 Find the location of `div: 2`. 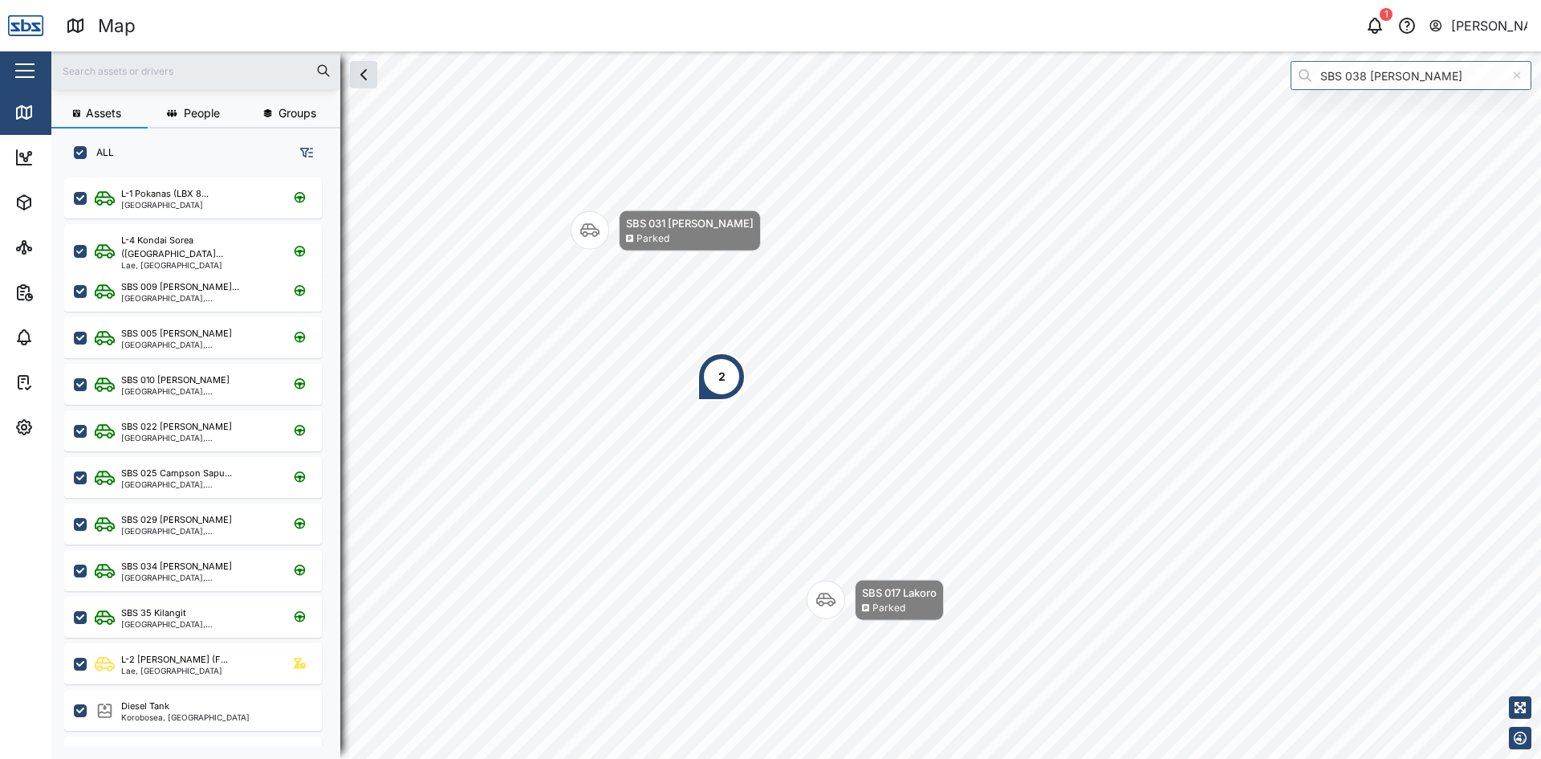

div: 2 is located at coordinates (722, 376).